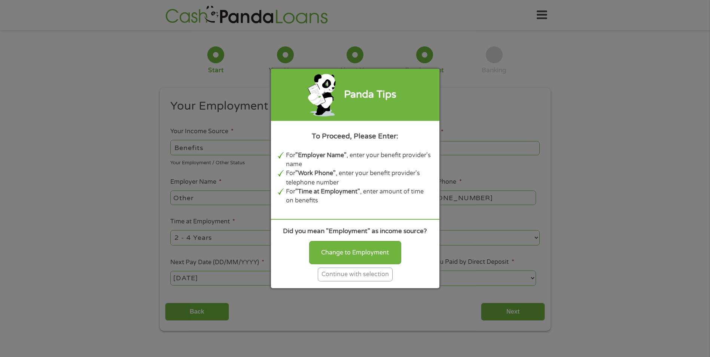 This screenshot has width=710, height=357. What do you see at coordinates (355, 231) in the screenshot?
I see `div: Did you mean "Employment" as income source?` at bounding box center [355, 231].